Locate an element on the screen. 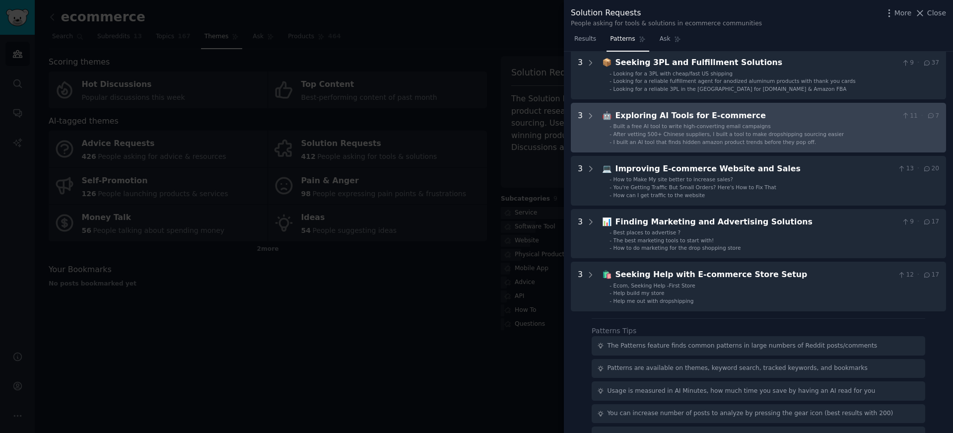 This screenshot has height=433, width=953. span: How to Make My site better to increase sales? is located at coordinates (673, 179).